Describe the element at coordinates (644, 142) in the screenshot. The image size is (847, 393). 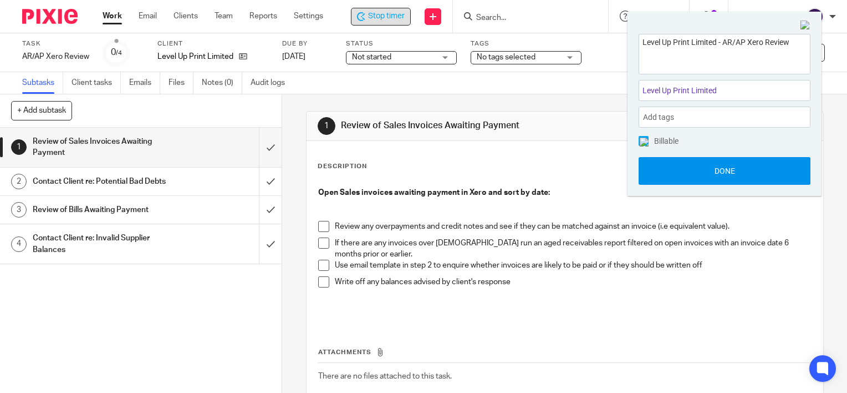
I see `img: checked.png` at that location.